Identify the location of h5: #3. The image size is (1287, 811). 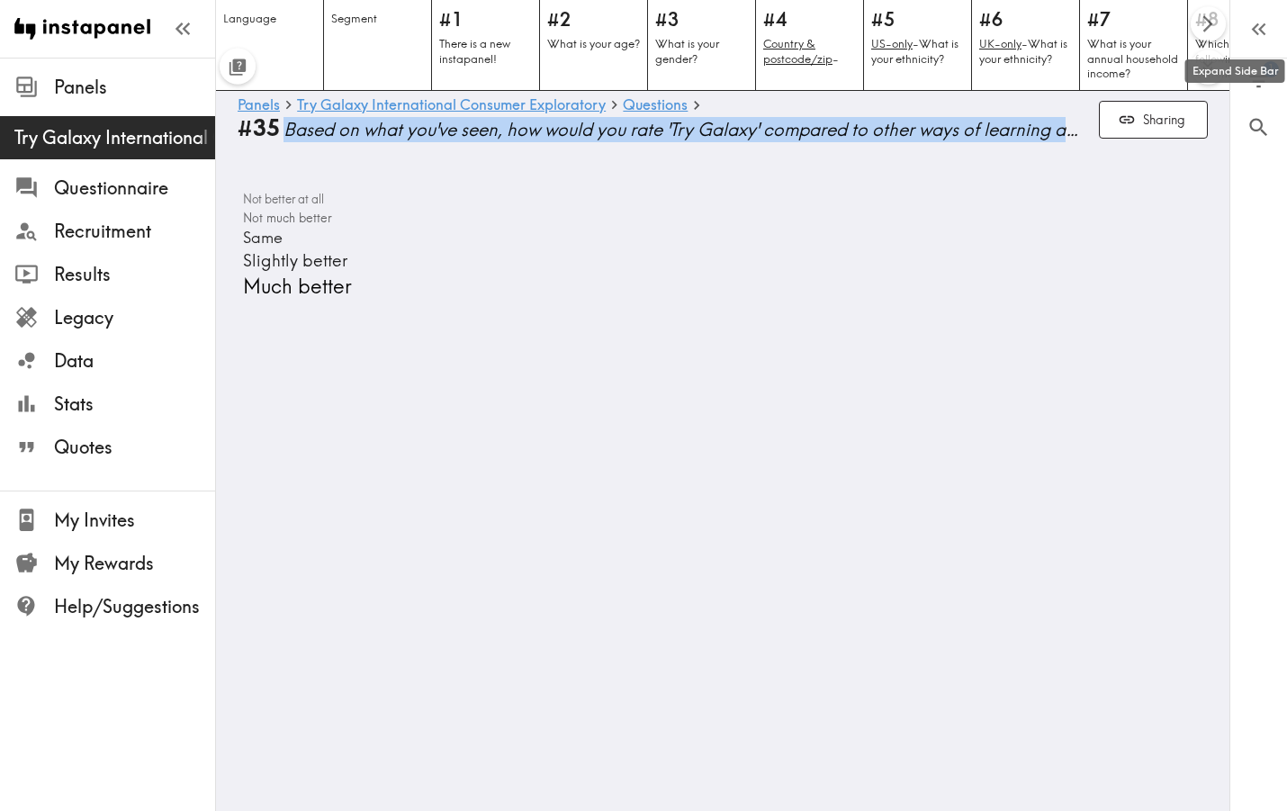
(701, 20).